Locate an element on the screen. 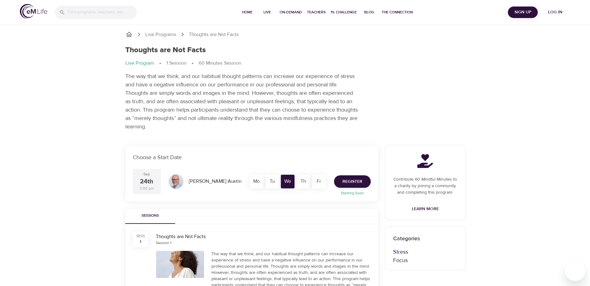 Image resolution: width=590 pixels, height=286 pixels. div: We is located at coordinates (288, 182).